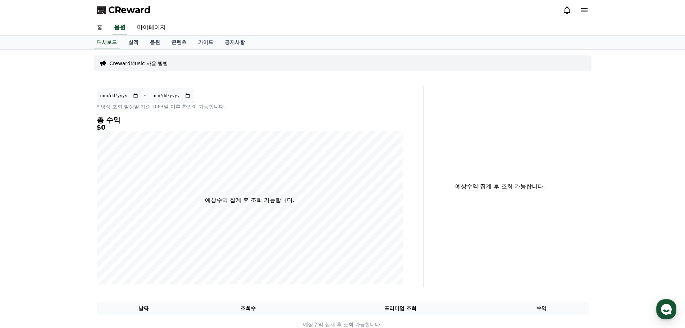  Describe the element at coordinates (250, 127) in the screenshot. I see `h5: $0` at that location.